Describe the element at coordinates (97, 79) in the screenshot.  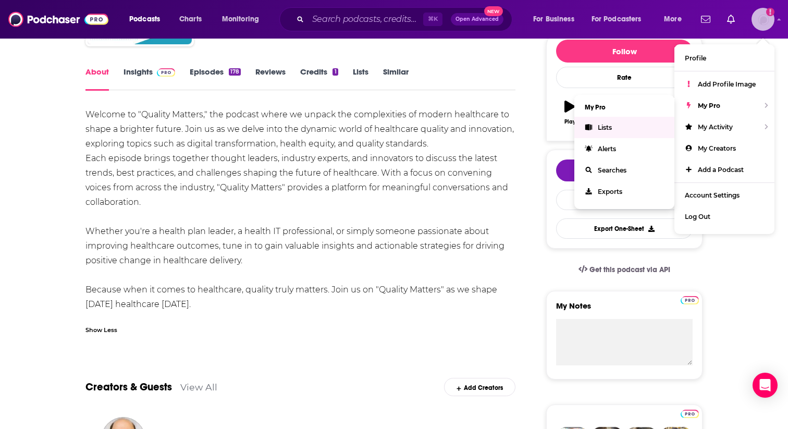
I see `a: About` at that location.